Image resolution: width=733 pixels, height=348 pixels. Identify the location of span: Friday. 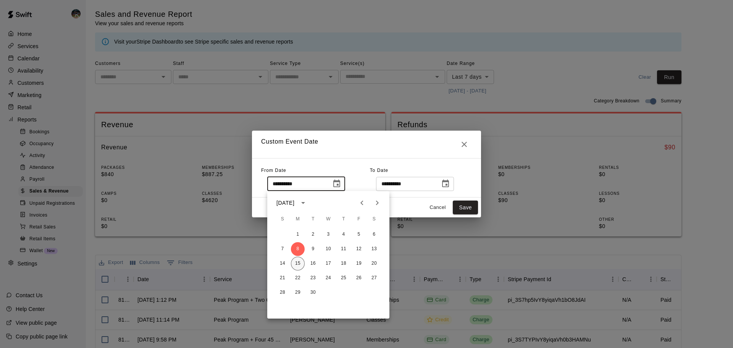
(359, 219).